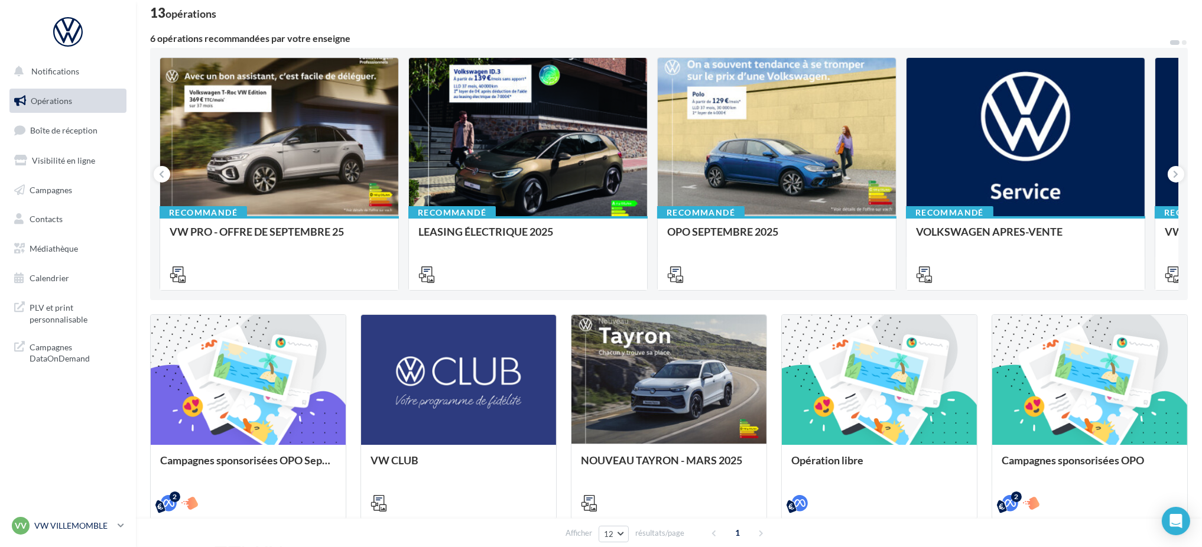 The image size is (1202, 547). Describe the element at coordinates (51, 189) in the screenshot. I see `span: Campagnes` at that location.